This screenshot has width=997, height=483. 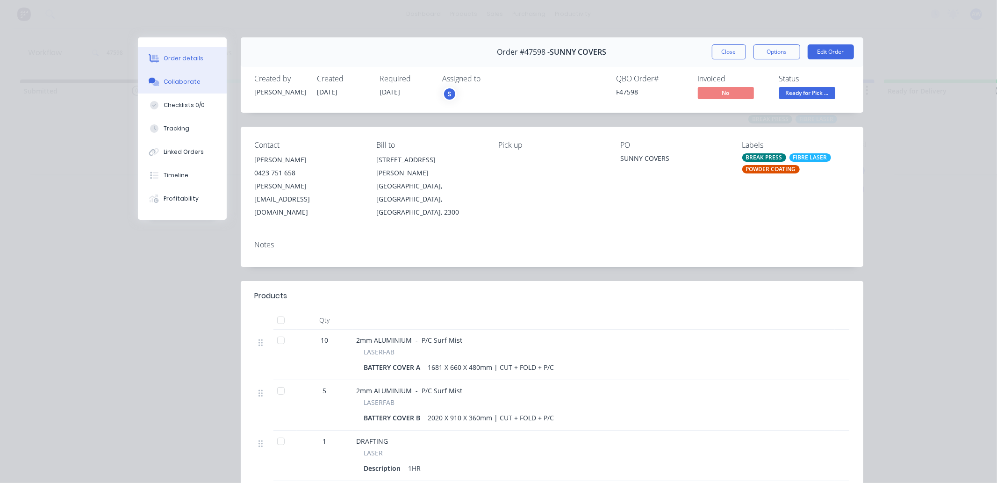 What do you see at coordinates (271, 296) in the screenshot?
I see `div: Products` at bounding box center [271, 296].